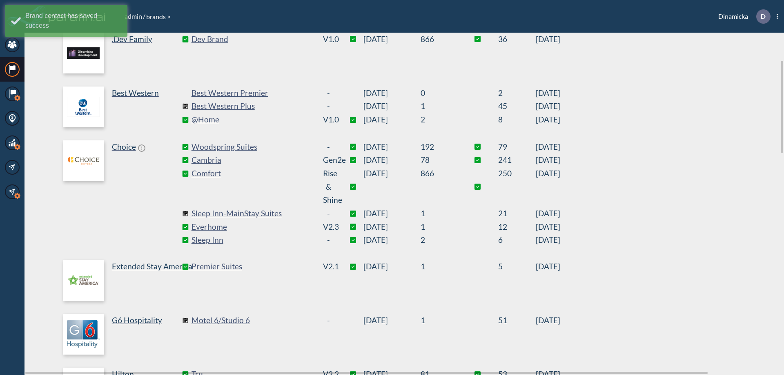  What do you see at coordinates (124, 280) in the screenshot?
I see `a: Extended Stay America` at bounding box center [124, 280].